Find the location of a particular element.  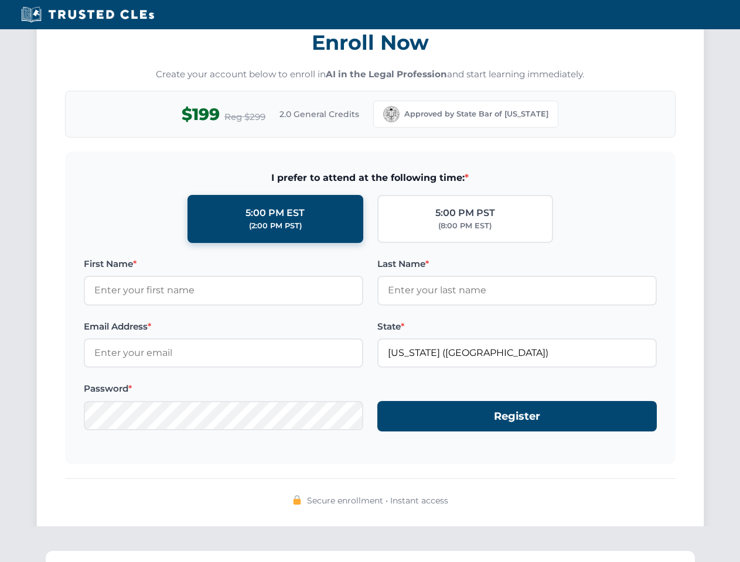

strong: AI in the Legal Profession is located at coordinates (386, 74).